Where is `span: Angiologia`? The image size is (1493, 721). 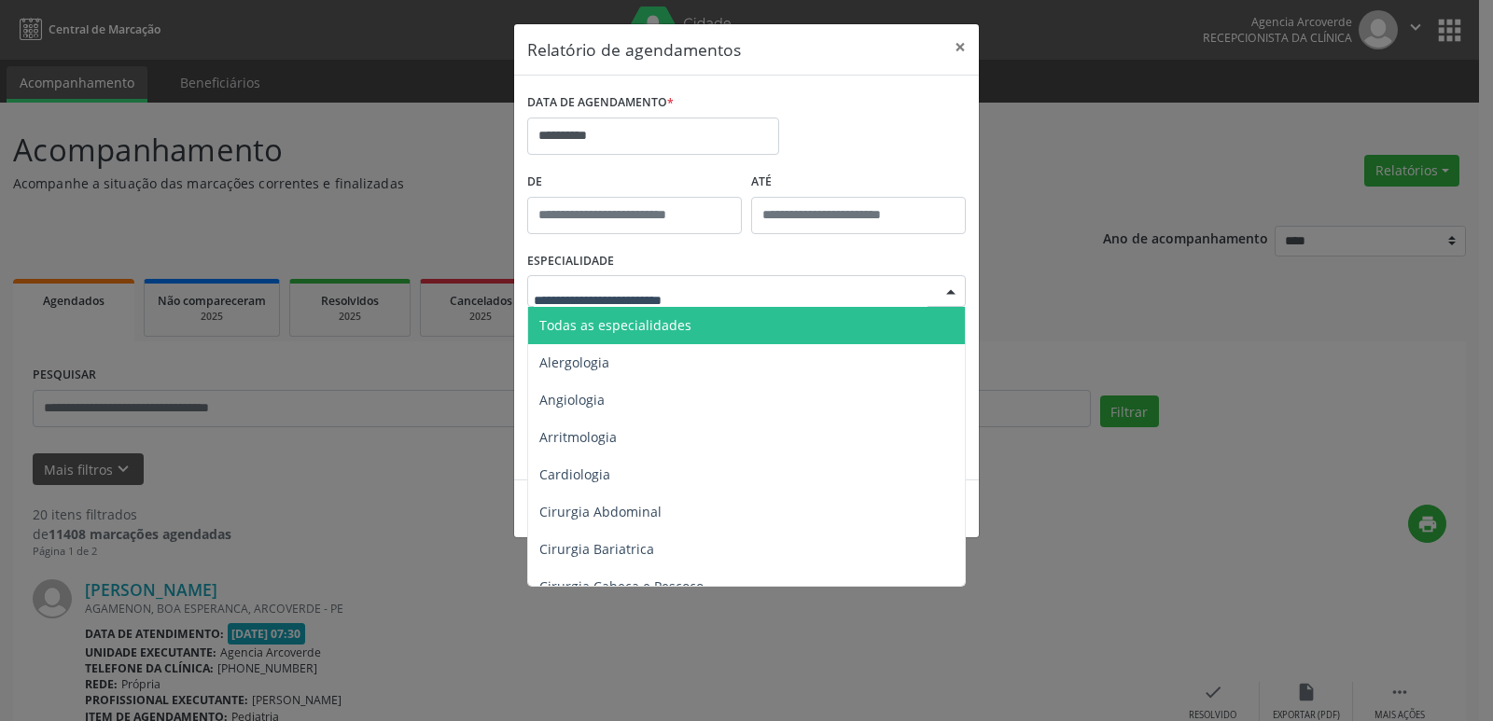 span: Angiologia is located at coordinates (572, 399).